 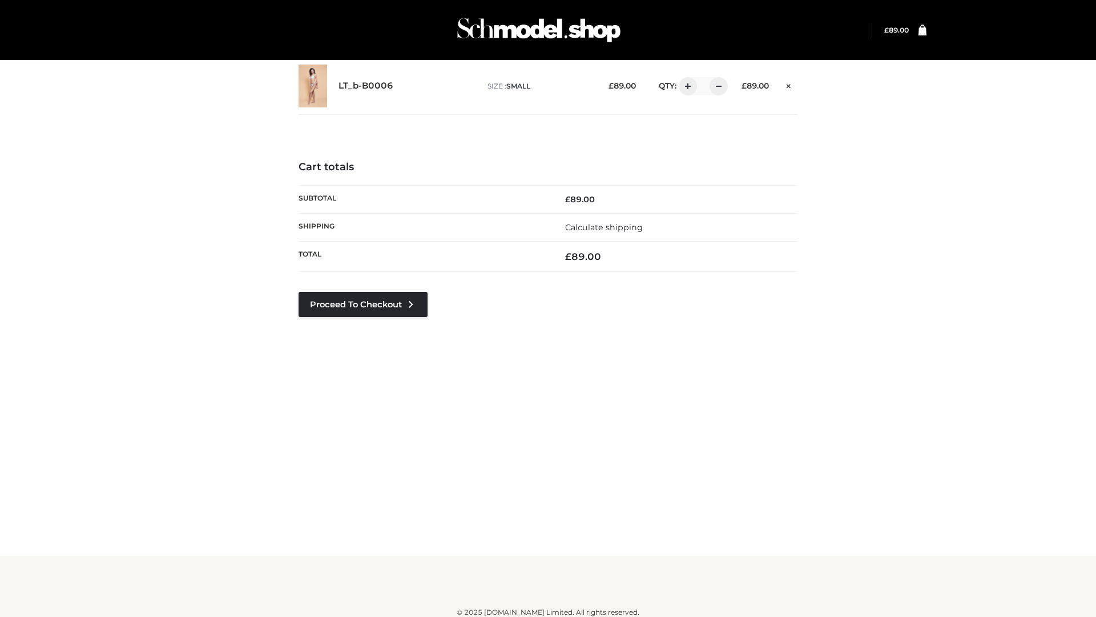 What do you see at coordinates (539, 30) in the screenshot?
I see `img: Schmodel Admin 964` at bounding box center [539, 30].